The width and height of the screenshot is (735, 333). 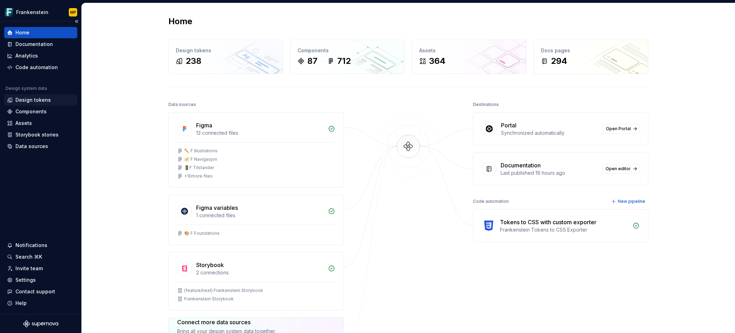 What do you see at coordinates (312, 61) in the screenshot?
I see `div: 87` at bounding box center [312, 61].